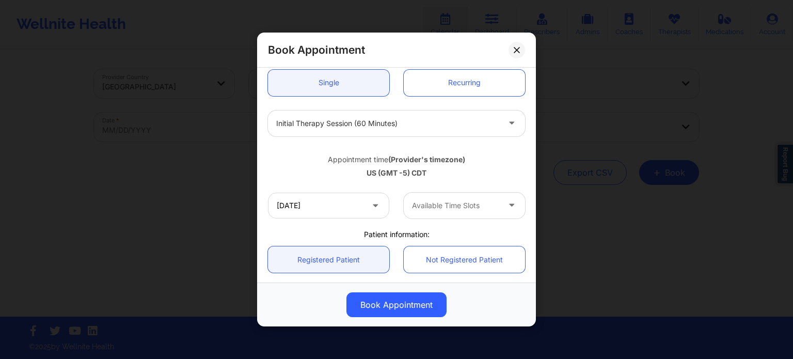 The height and width of the screenshot is (359, 793). I want to click on button: Book Appointment, so click(397, 305).